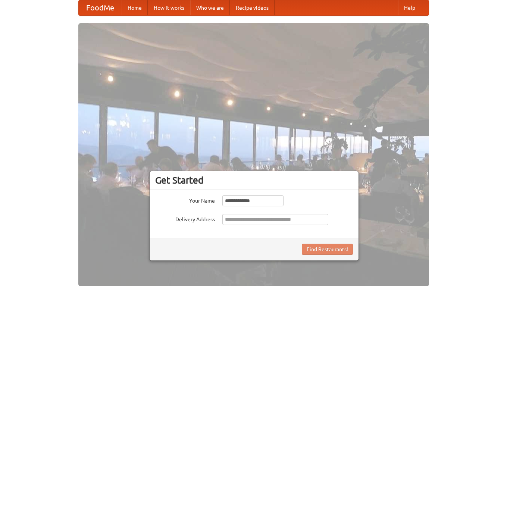  I want to click on label: Delivery Address, so click(185, 218).